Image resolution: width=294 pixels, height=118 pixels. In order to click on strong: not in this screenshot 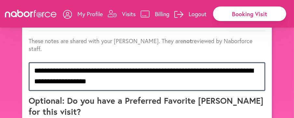, I will do `click(187, 41)`.